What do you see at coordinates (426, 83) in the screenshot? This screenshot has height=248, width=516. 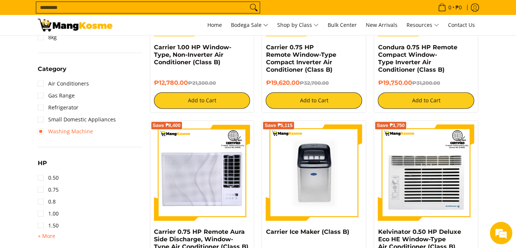 I see `h6: ₱19,750.00` at bounding box center [426, 83].